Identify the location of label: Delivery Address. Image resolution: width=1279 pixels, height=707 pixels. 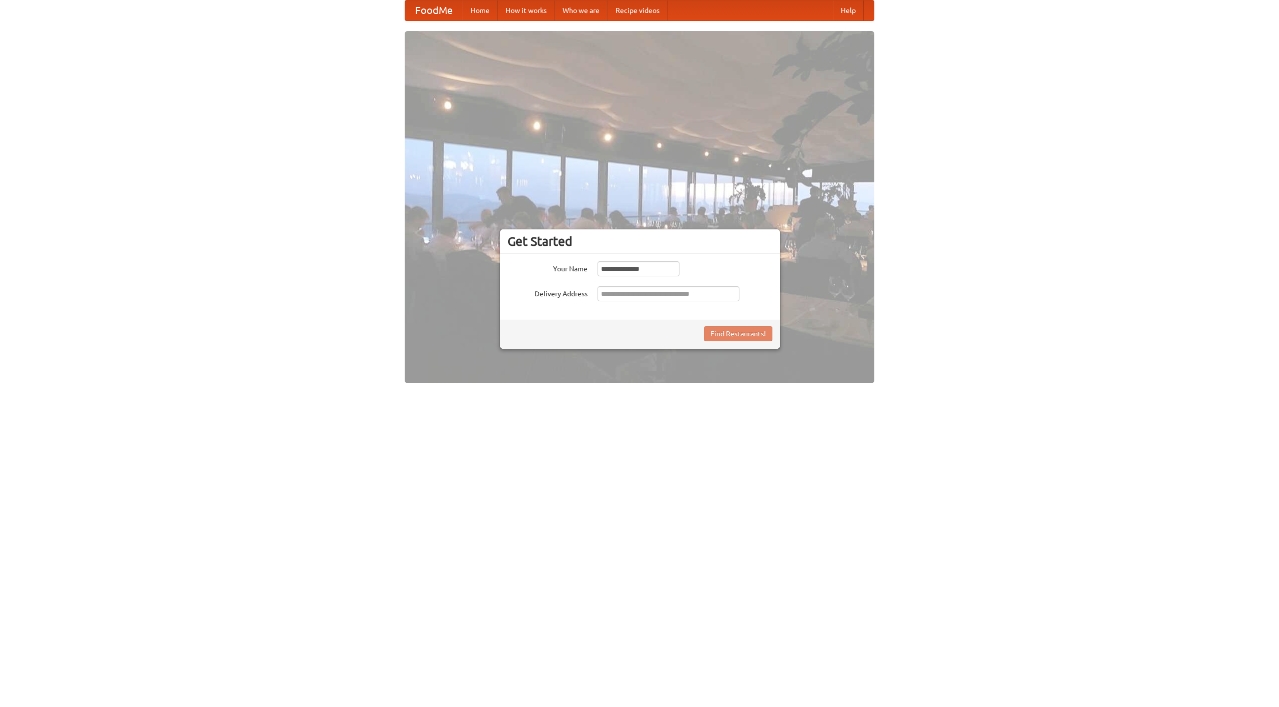
(548, 292).